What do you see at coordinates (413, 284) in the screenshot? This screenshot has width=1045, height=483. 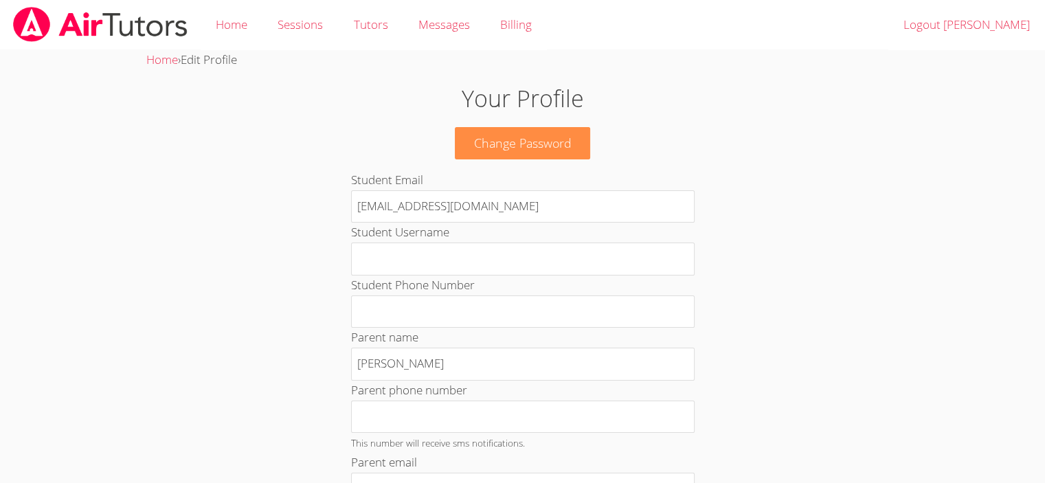 I see `label: Student Phone Number` at bounding box center [413, 284].